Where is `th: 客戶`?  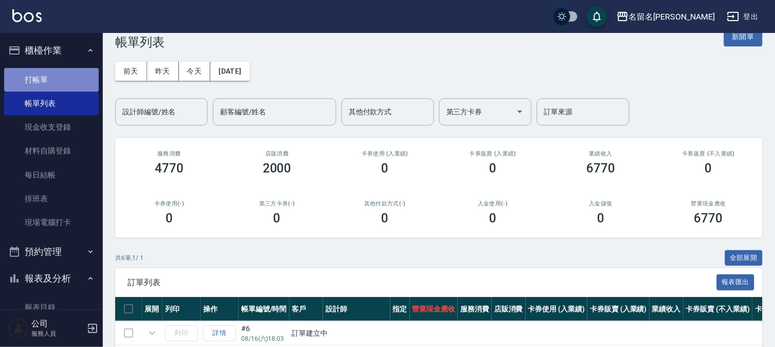 th: 客戶 is located at coordinates (306, 308).